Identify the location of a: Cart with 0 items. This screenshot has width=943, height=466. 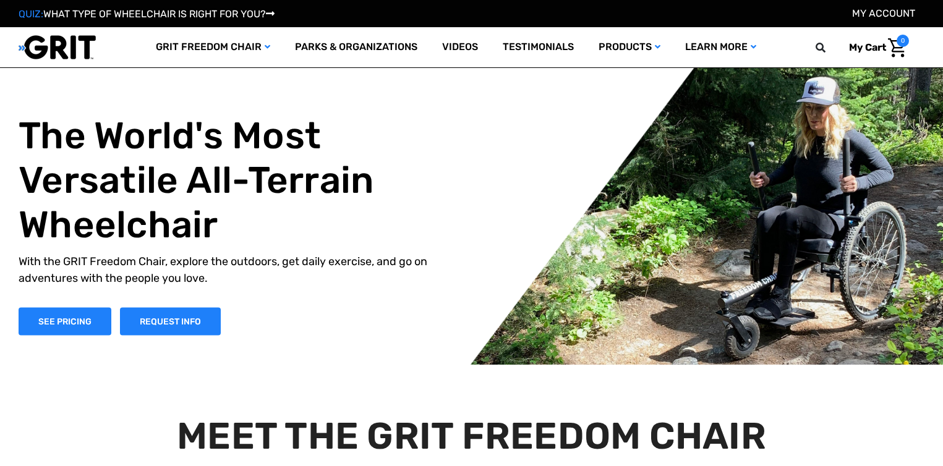
(875, 48).